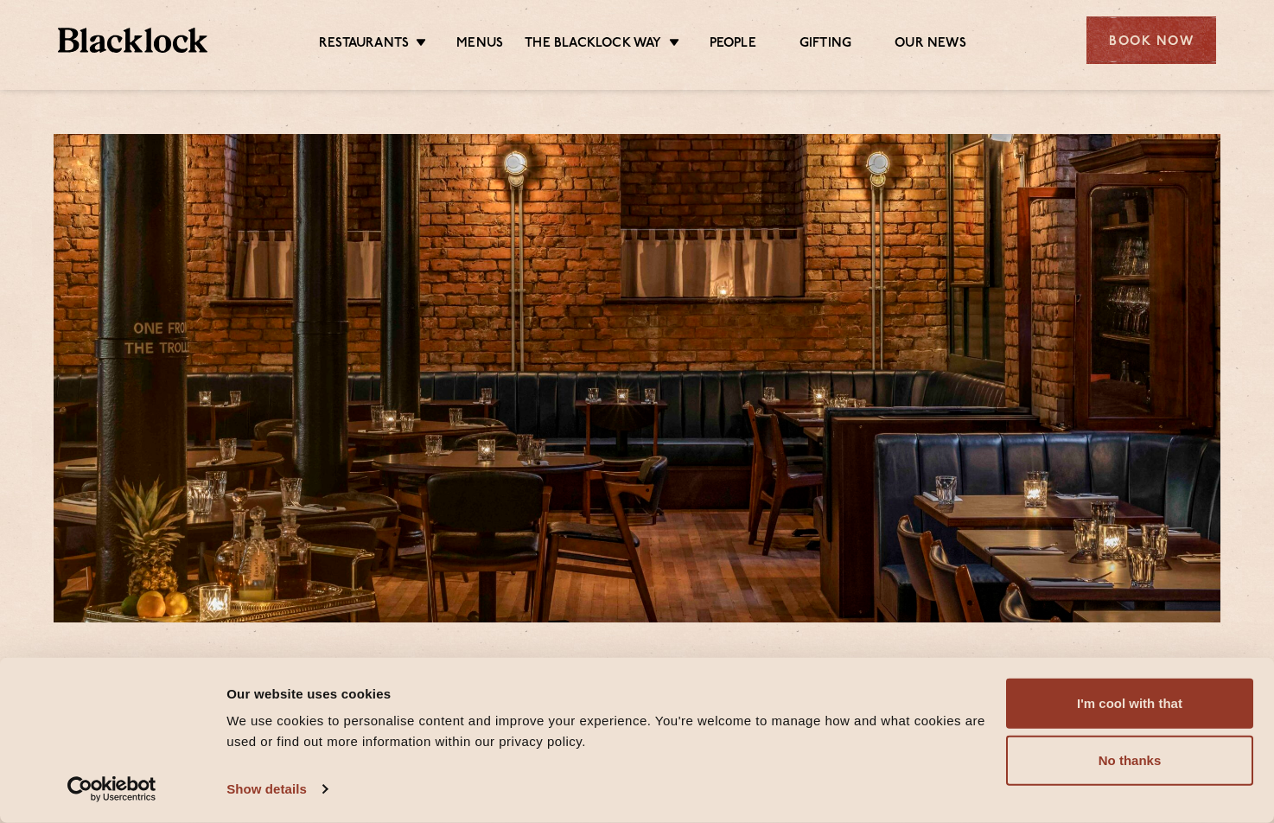  Describe the element at coordinates (364, 45) in the screenshot. I see `a: Restaurants` at that location.